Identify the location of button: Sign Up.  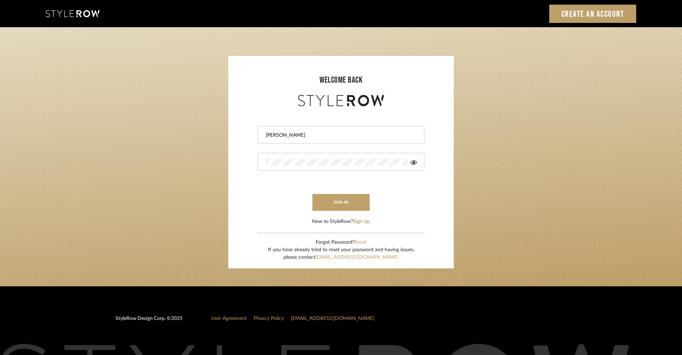
(361, 222).